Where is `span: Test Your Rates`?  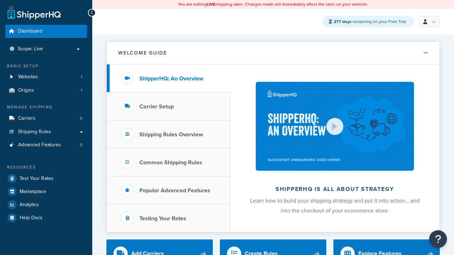 span: Test Your Rates is located at coordinates (37, 179).